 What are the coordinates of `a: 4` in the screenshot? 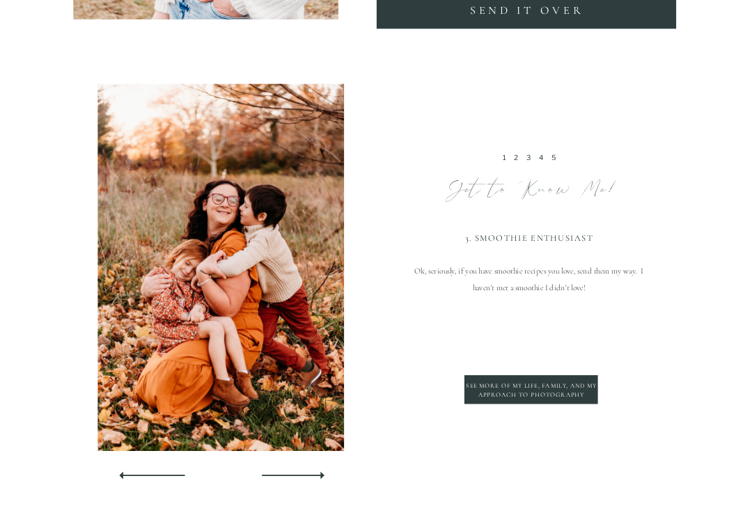 It's located at (542, 157).